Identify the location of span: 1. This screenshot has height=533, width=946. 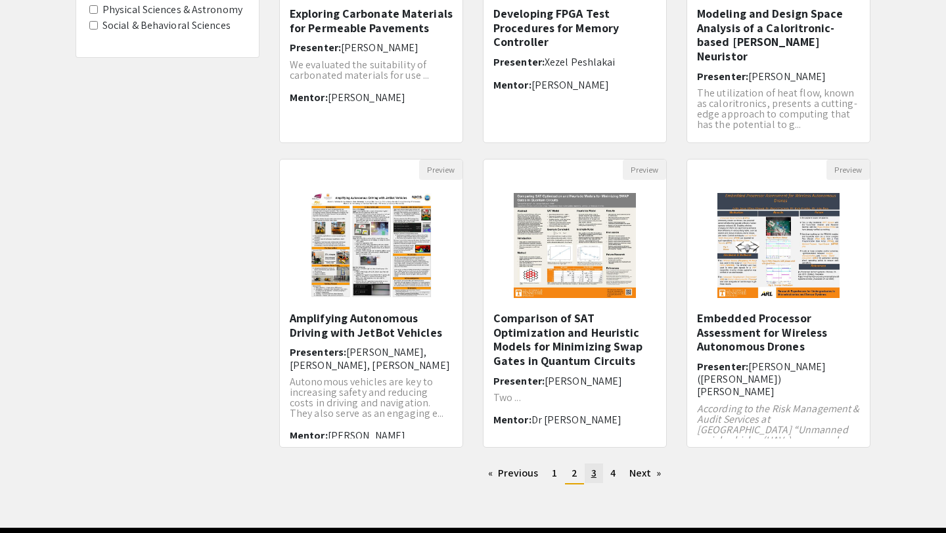
(554, 473).